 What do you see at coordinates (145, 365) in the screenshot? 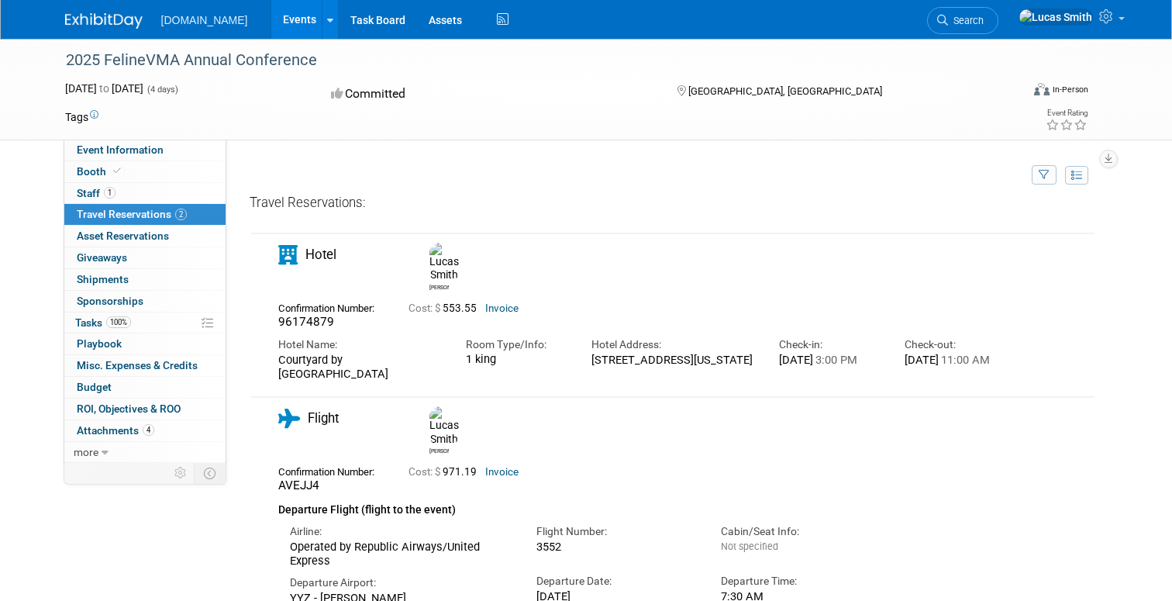
I see `a: Misc. Expenses & Credits` at bounding box center [145, 365].